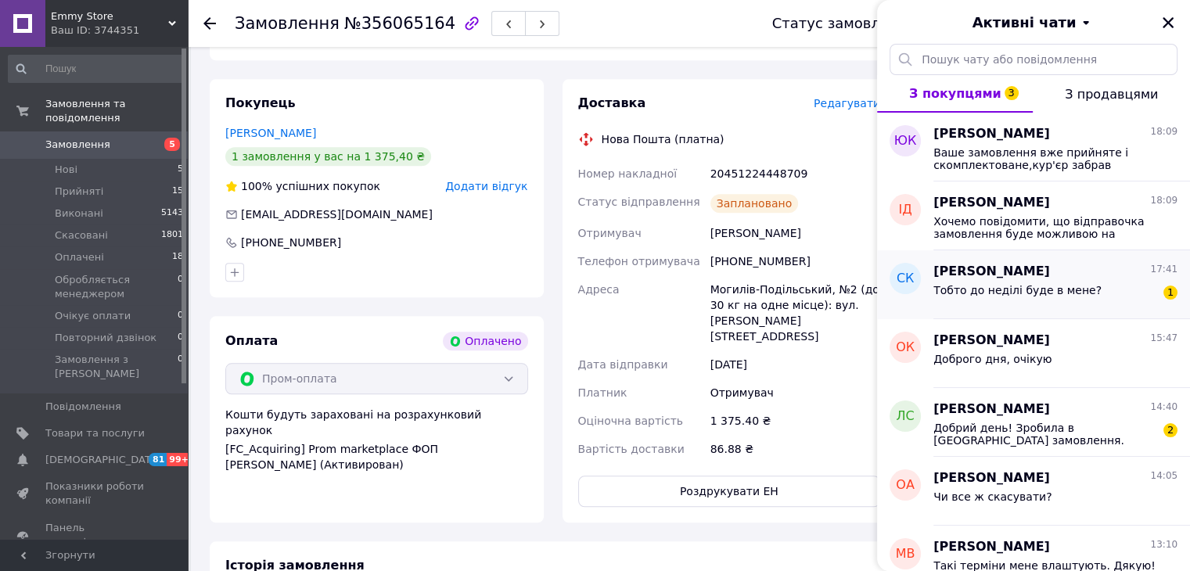  What do you see at coordinates (954, 94) in the screenshot?
I see `button: З покупцями3` at bounding box center [954, 94].